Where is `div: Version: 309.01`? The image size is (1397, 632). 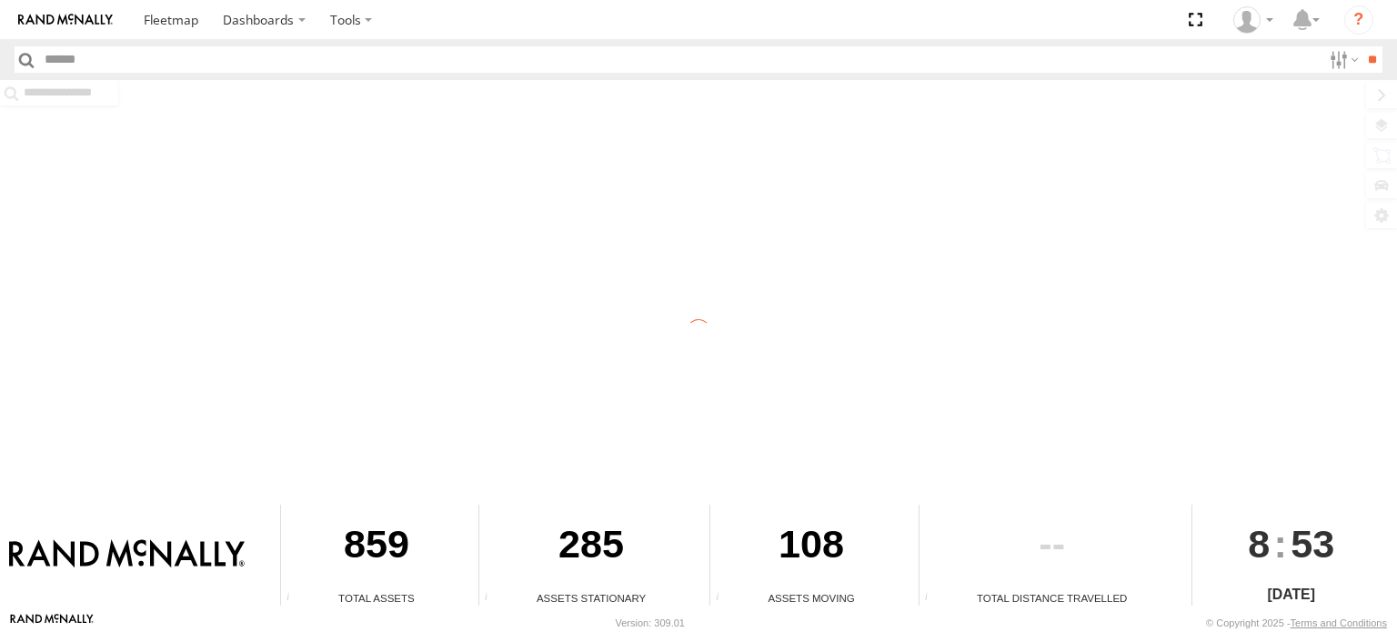 div: Version: 309.01 is located at coordinates (650, 623).